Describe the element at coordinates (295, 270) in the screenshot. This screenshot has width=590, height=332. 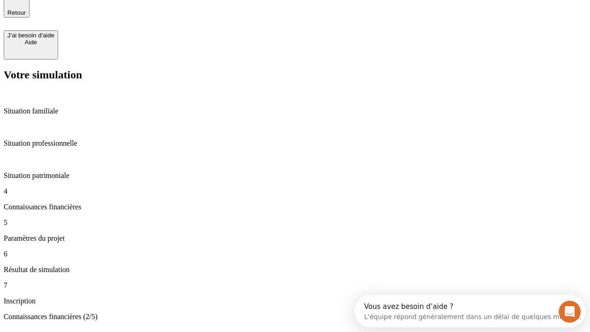
I see `p: Résultat de simulation` at that location.